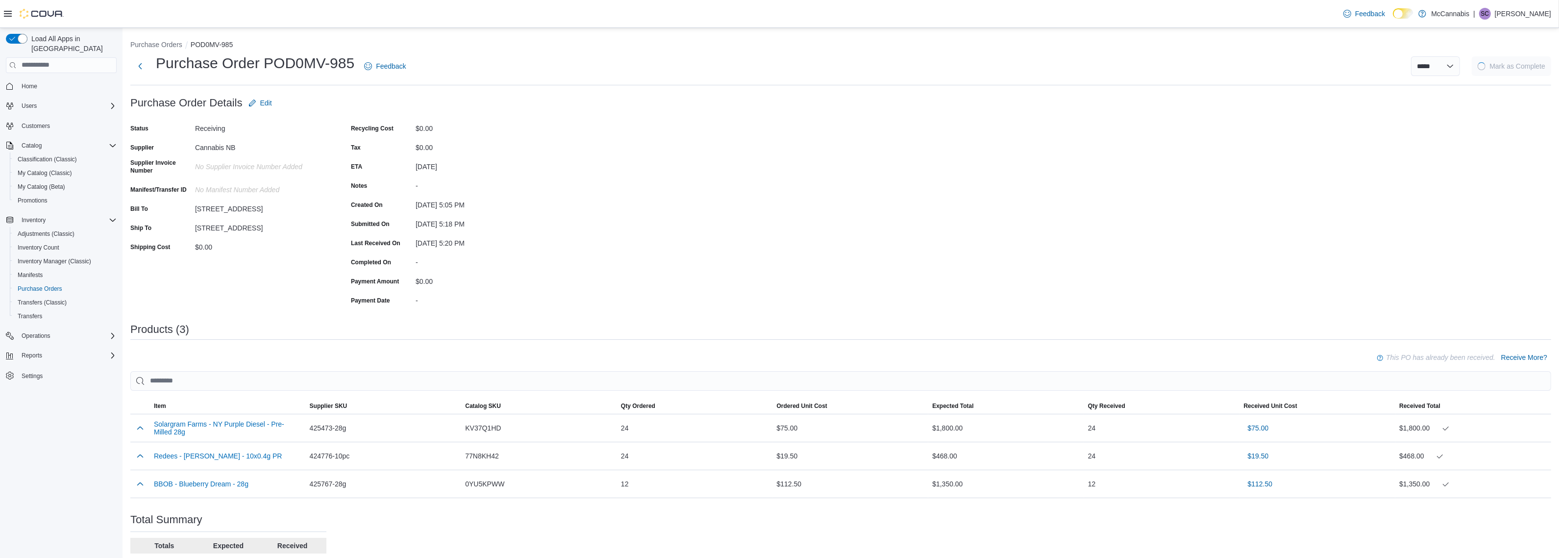 This screenshot has height=558, width=1559. I want to click on span: Manifests, so click(65, 275).